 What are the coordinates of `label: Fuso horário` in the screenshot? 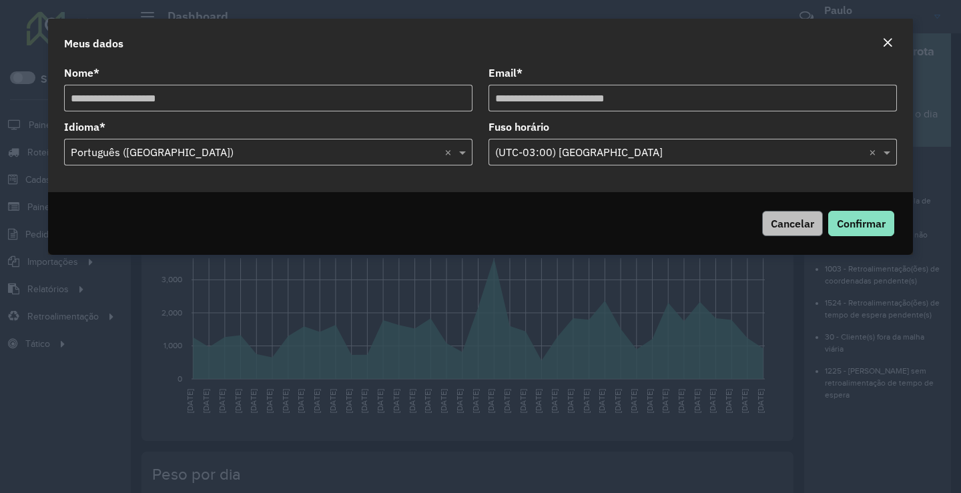 It's located at (519, 127).